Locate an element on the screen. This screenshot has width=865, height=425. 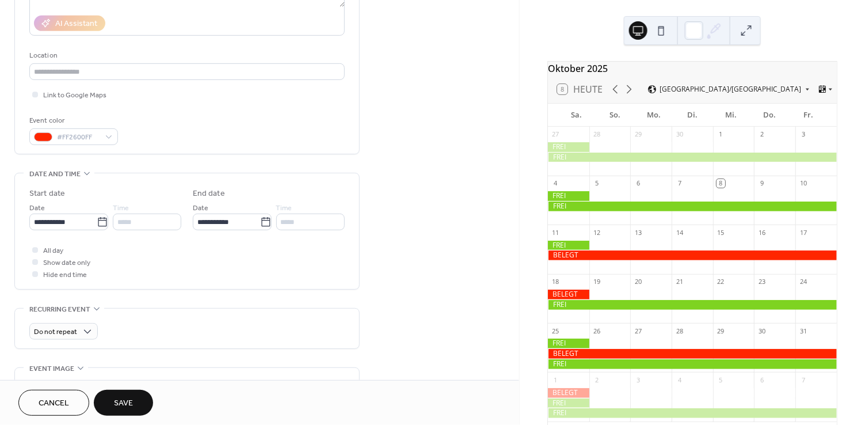
span: Cancel is located at coordinates (54, 403).